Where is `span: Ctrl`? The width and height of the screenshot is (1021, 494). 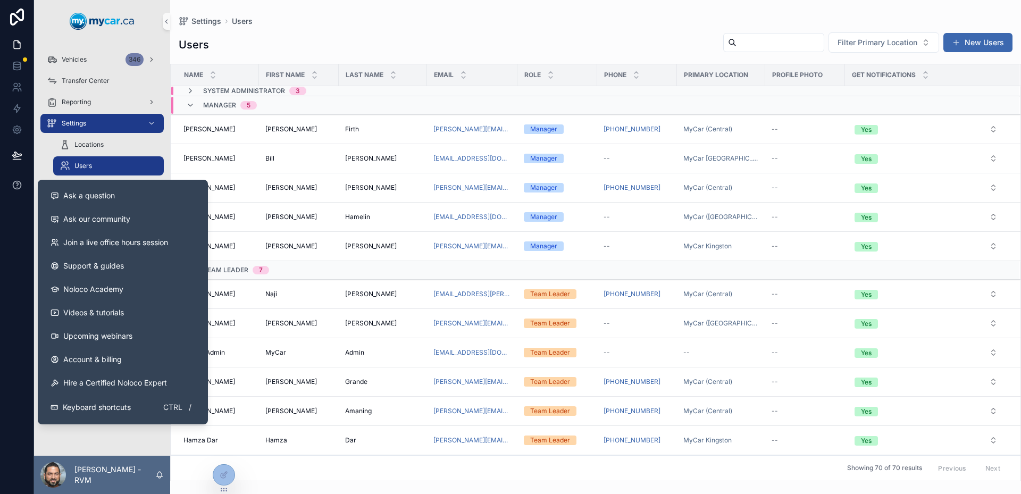 span: Ctrl is located at coordinates (173, 408).